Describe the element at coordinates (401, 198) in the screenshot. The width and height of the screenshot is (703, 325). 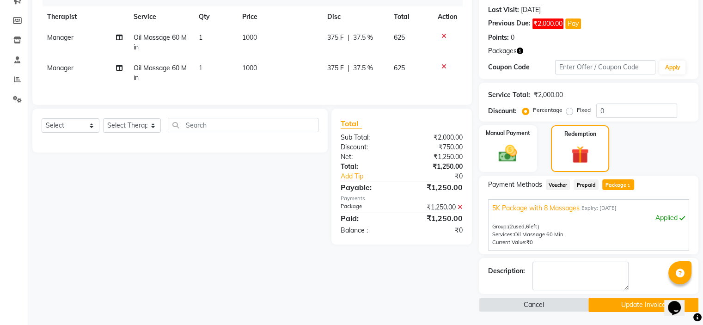
I see `div: Payments` at that location.